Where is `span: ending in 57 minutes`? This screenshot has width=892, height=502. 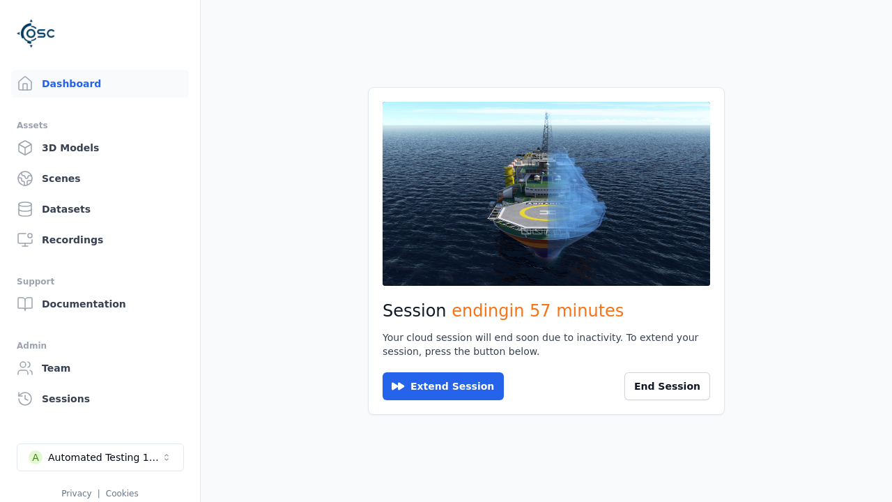
span: ending in 57 minutes is located at coordinates (537, 311).